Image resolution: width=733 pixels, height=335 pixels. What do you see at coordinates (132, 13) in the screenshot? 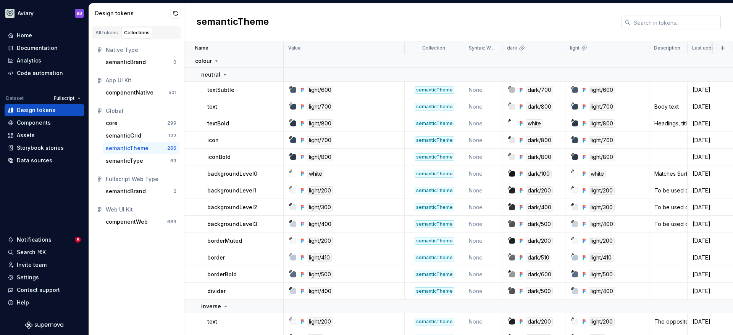
I see `div: Design tokens` at bounding box center [132, 13].